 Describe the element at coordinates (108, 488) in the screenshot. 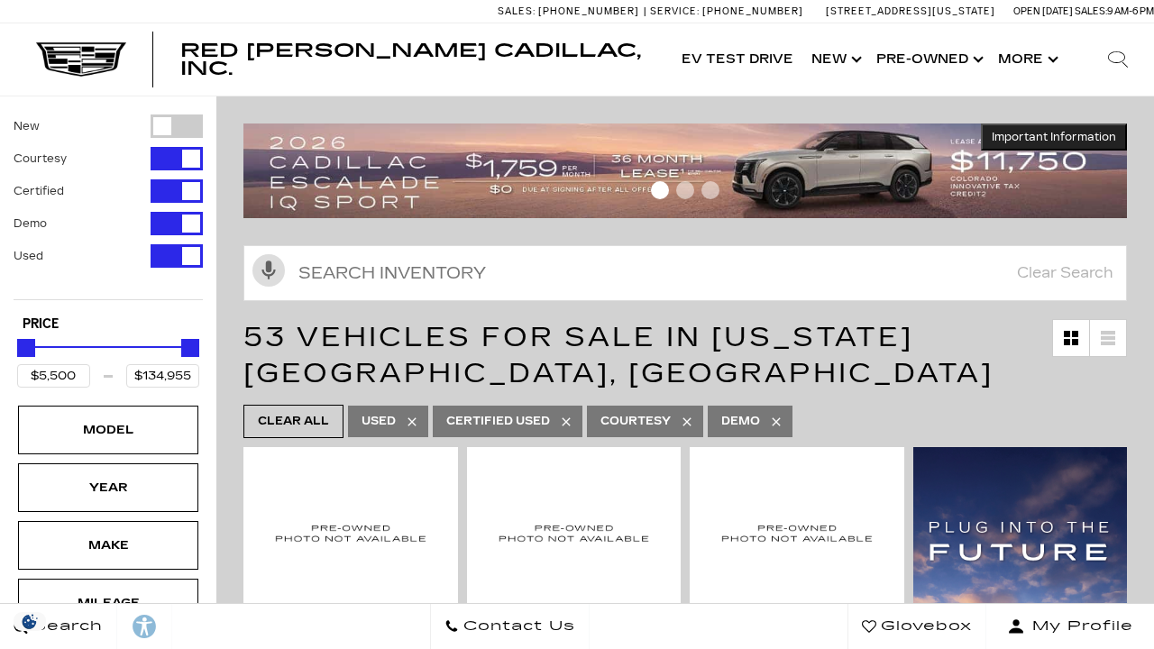

I see `div: Year` at that location.